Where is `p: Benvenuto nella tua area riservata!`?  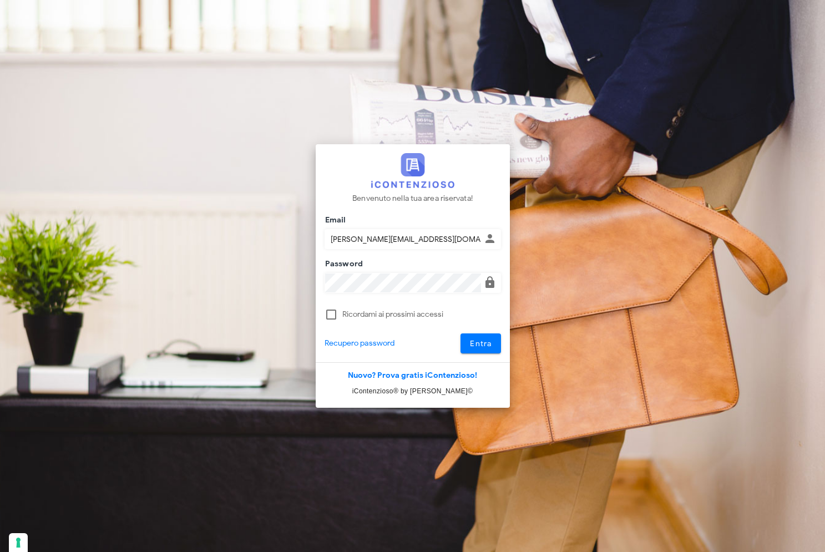
p: Benvenuto nella tua area riservata! is located at coordinates (412, 199).